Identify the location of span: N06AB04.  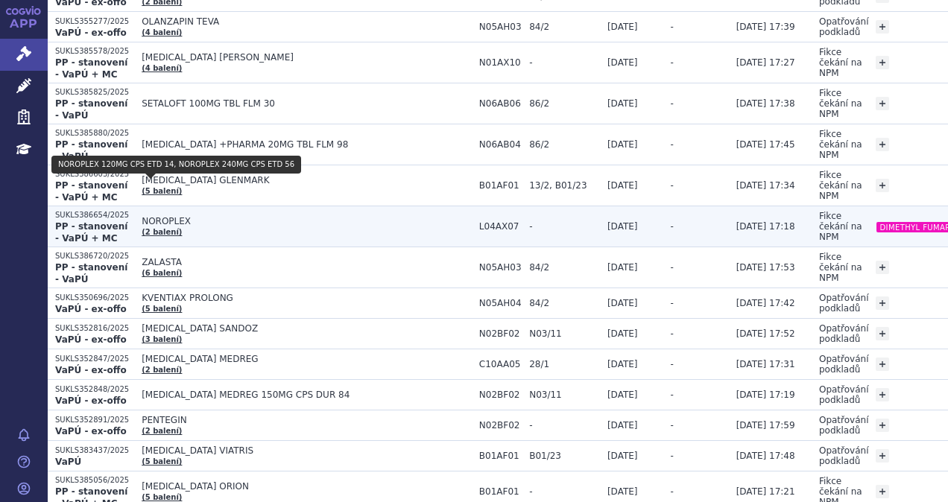
(500, 145).